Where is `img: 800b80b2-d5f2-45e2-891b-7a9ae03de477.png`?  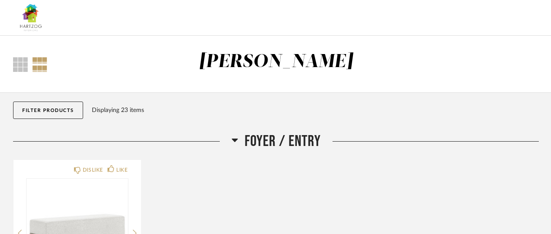 img: 800b80b2-d5f2-45e2-891b-7a9ae03de477.png is located at coordinates (30, 18).